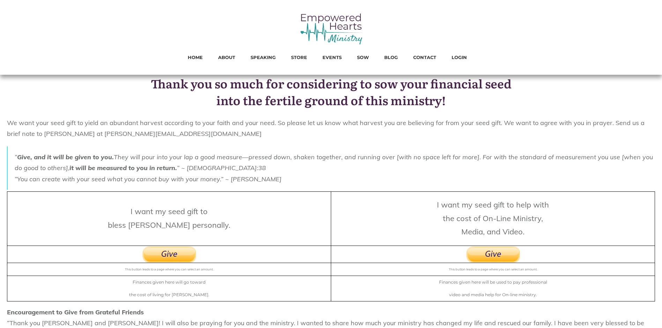 Image resolution: width=662 pixels, height=328 pixels. Describe the element at coordinates (363, 57) in the screenshot. I see `span: SOW` at that location.